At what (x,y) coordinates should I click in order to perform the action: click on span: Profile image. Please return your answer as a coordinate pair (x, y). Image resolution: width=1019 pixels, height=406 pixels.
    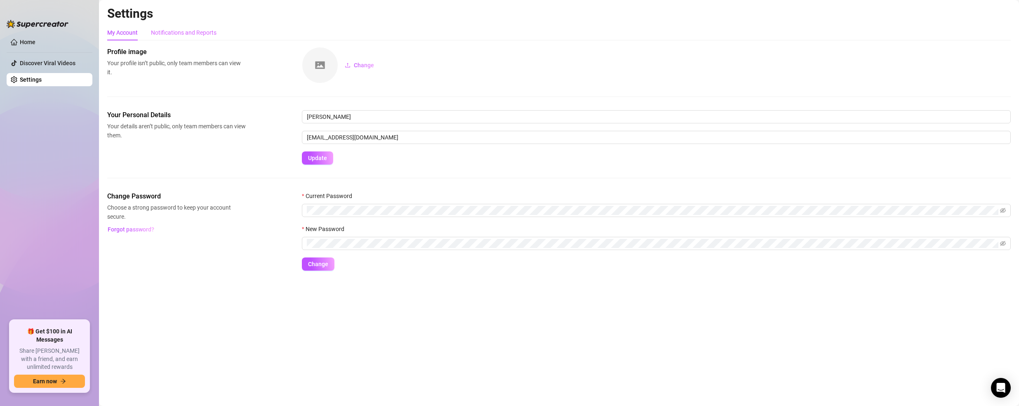
    Looking at the image, I should click on (177, 52).